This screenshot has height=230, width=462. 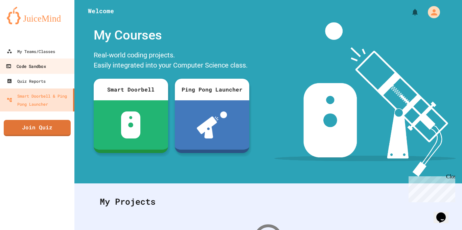 I want to click on div: My Teams/Classes, so click(x=31, y=51).